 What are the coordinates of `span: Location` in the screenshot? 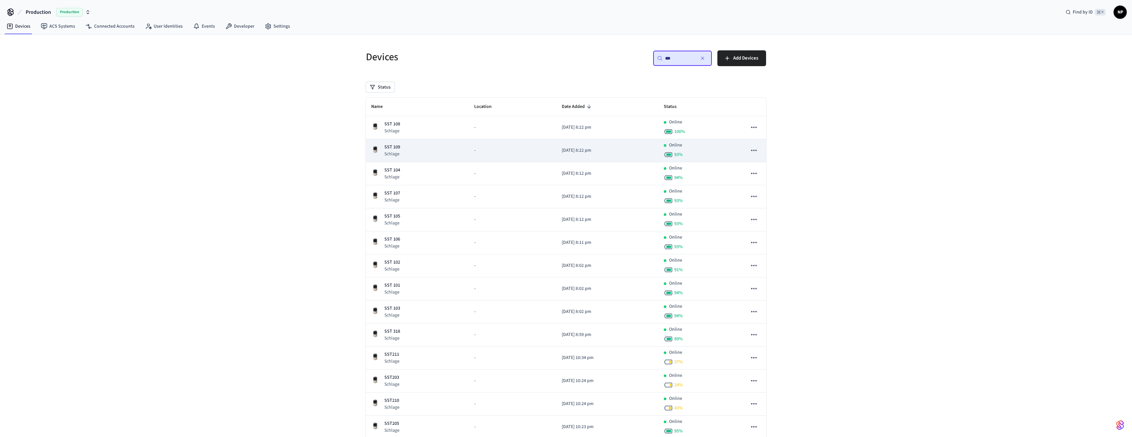 It's located at (487, 107).